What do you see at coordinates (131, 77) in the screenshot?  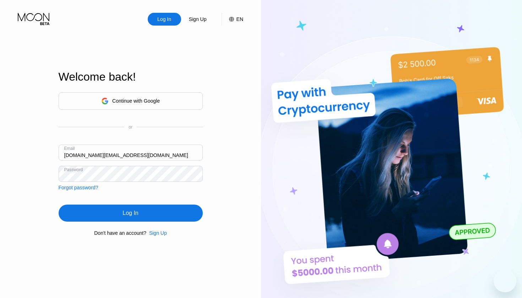 I see `div: Welcome back!` at bounding box center [131, 77].